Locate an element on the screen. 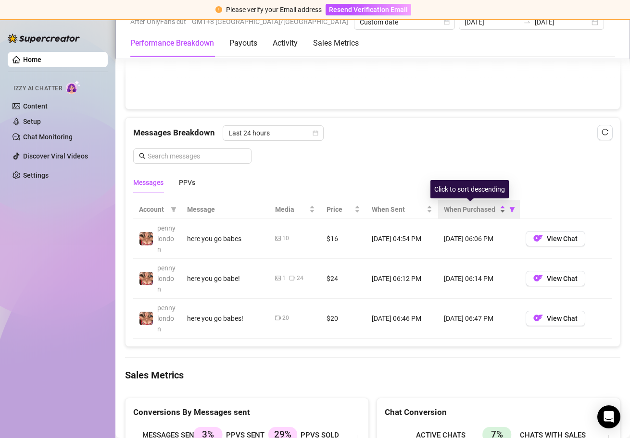  span: reload is located at coordinates (605, 132).